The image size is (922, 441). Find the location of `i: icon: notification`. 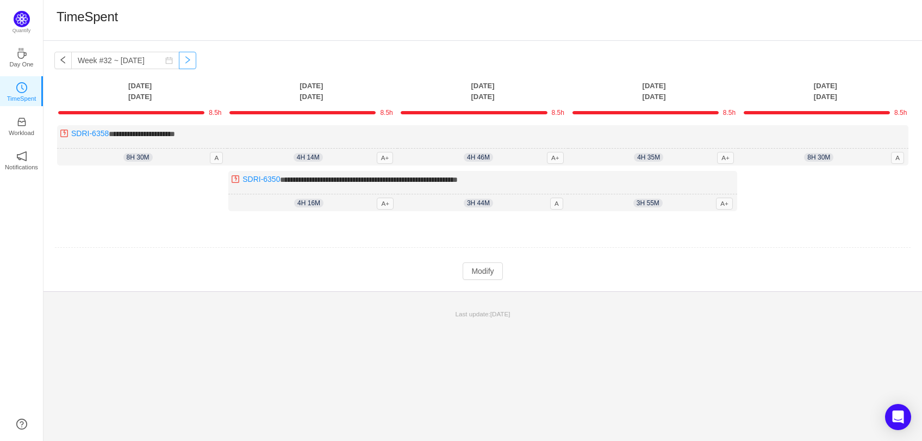

i: icon: notification is located at coordinates (22, 156).